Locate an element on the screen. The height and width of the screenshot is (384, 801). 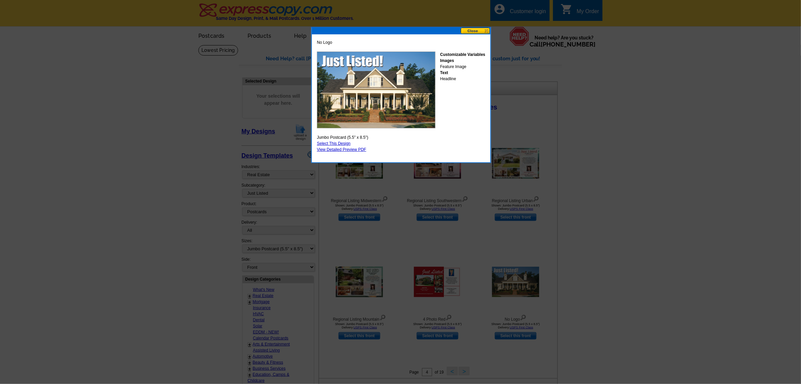
a: Select This Design is located at coordinates (334, 143).